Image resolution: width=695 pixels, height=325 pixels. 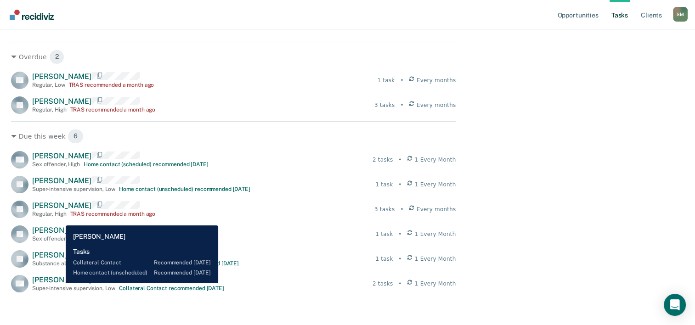 What do you see at coordinates (680, 14) in the screenshot?
I see `div: S M` at bounding box center [680, 14].